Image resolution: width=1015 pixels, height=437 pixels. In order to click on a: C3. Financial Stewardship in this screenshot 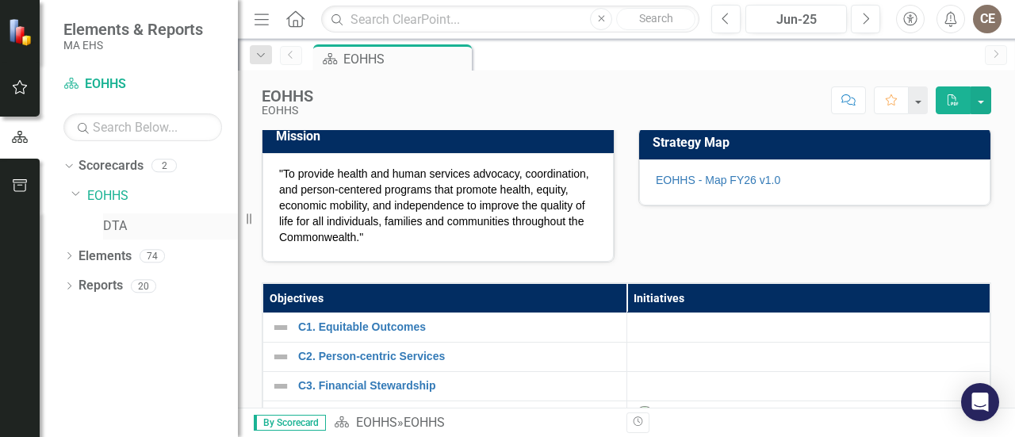, I will do `click(458, 385)`.